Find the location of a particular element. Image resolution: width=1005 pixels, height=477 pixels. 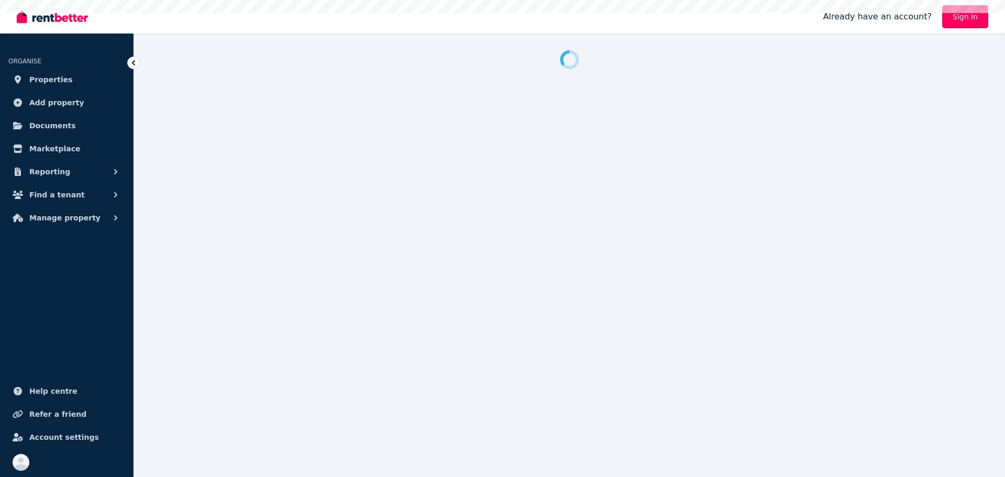

span: Properties is located at coordinates (51, 80).